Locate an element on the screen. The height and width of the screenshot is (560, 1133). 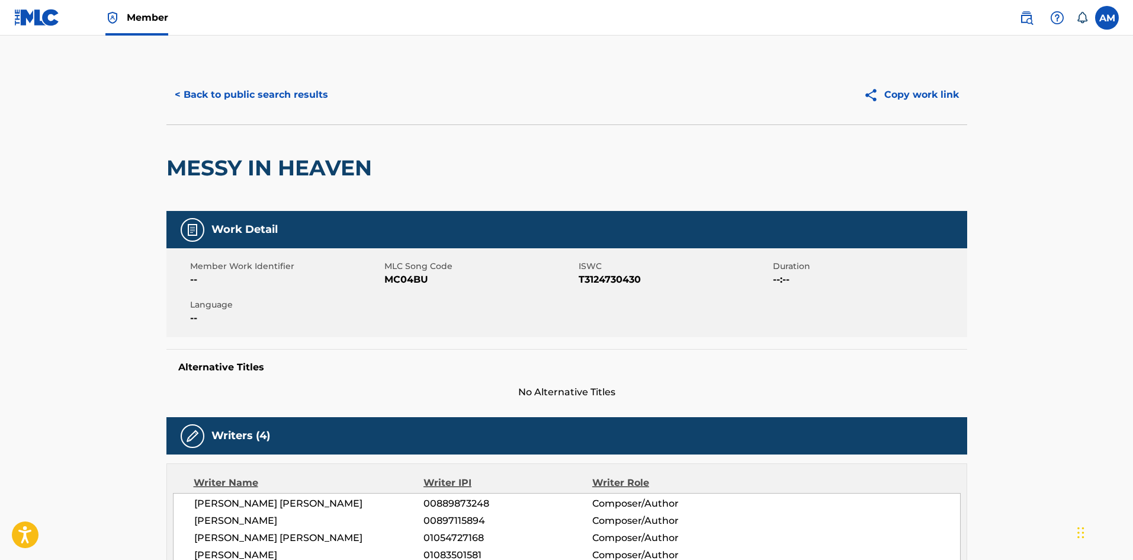
span: 00889873248 is located at coordinates (508, 503).